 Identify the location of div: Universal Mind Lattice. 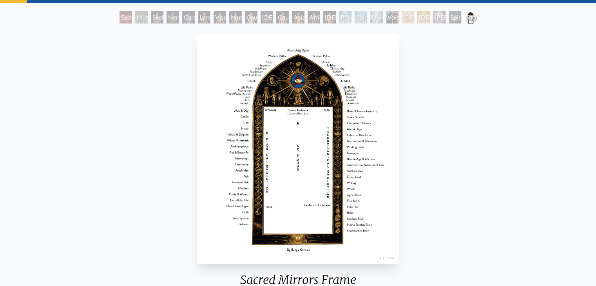
(377, 17).